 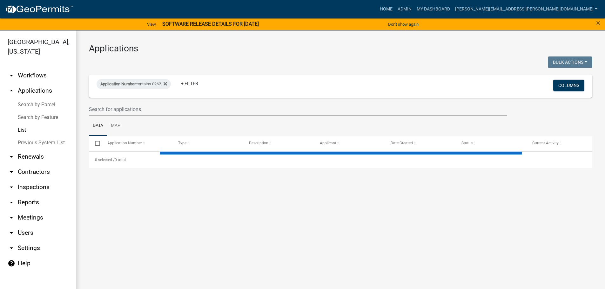 What do you see at coordinates (105, 160) in the screenshot?
I see `span: 0 selected /` at bounding box center [105, 160].